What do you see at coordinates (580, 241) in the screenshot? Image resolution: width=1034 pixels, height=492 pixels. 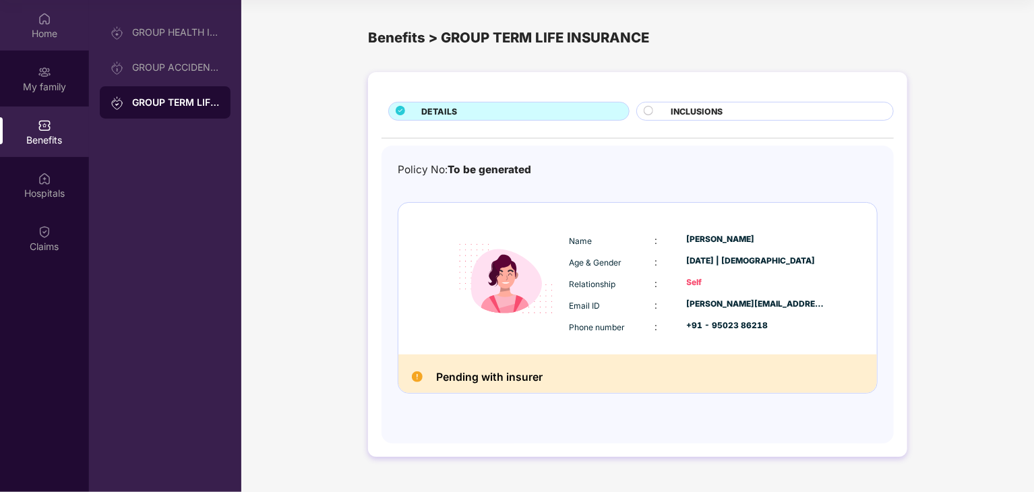 I see `span: Name` at bounding box center [580, 241].